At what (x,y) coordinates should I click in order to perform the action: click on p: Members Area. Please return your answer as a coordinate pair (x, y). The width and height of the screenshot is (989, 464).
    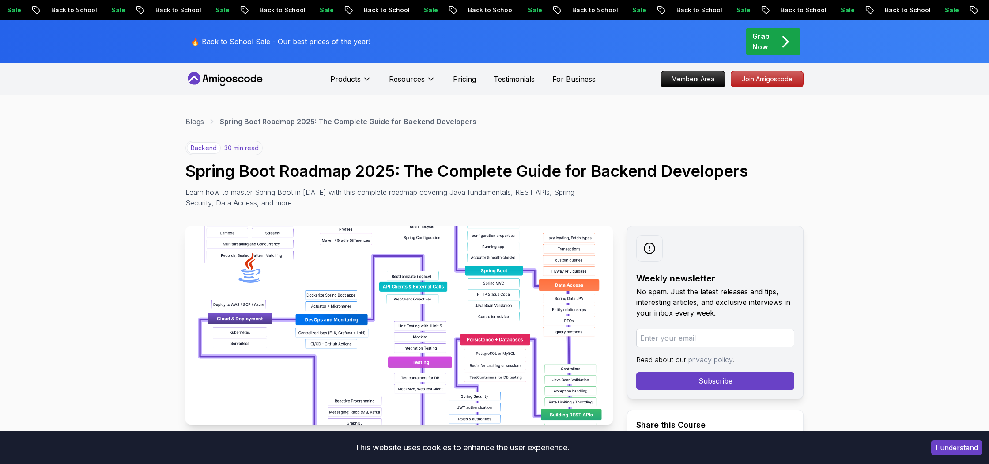
    Looking at the image, I should click on (693, 79).